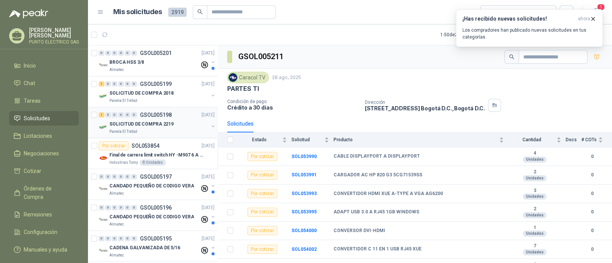 The height and width of the screenshot is (263, 612). What do you see at coordinates (304, 250) in the screenshot?
I see `b: SOL054002` at bounding box center [304, 250].